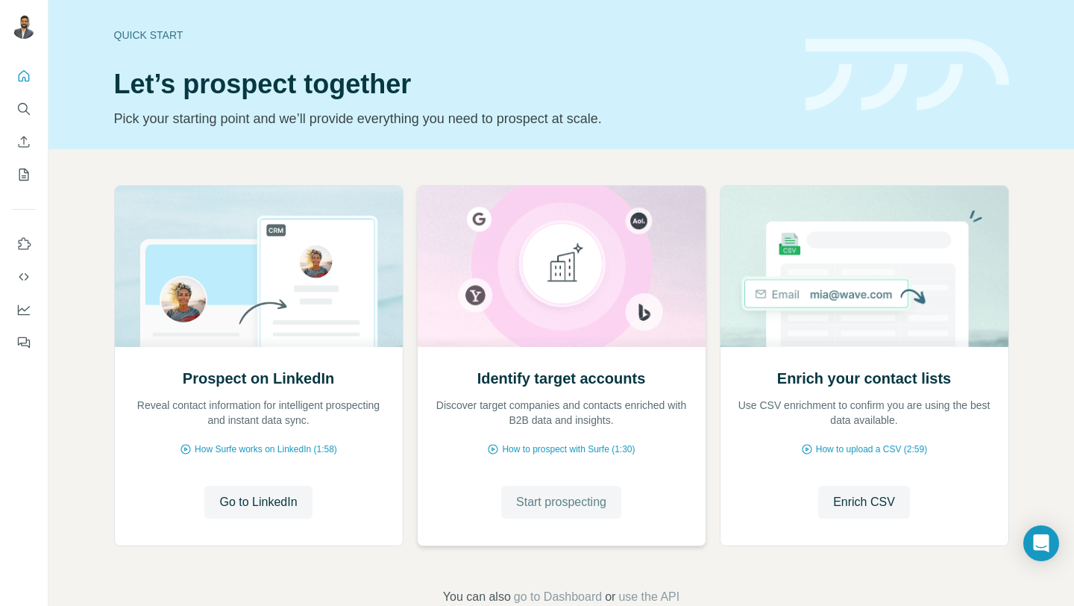 Image resolution: width=1074 pixels, height=606 pixels. Describe the element at coordinates (907, 75) in the screenshot. I see `img: banner` at that location.